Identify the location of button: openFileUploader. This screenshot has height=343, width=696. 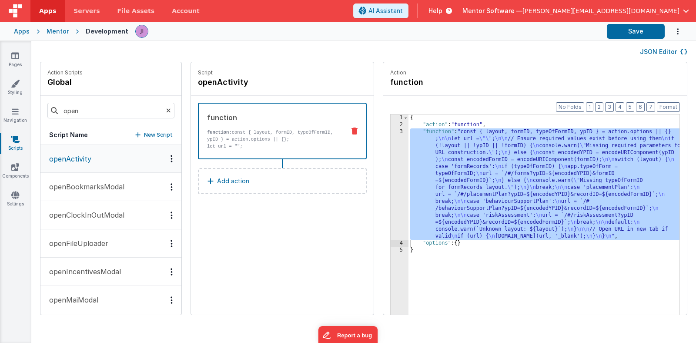
(111, 243).